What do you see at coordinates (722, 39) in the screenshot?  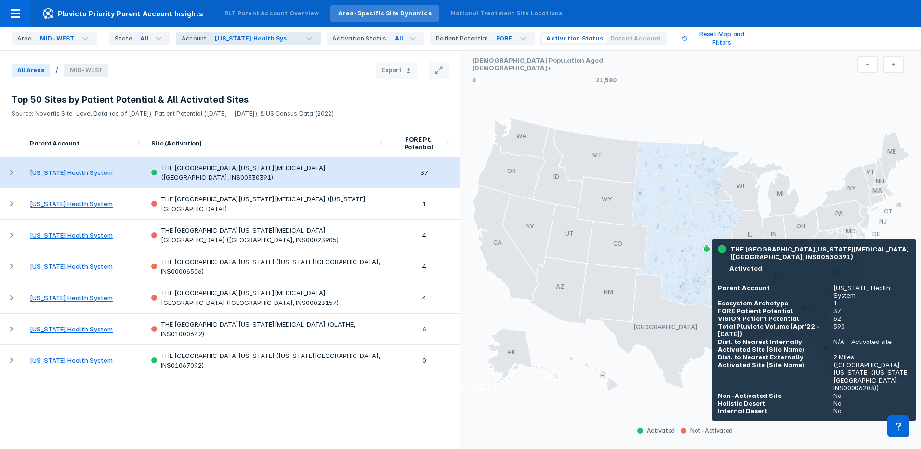 I see `p: Reset Map and Filters` at bounding box center [722, 39].